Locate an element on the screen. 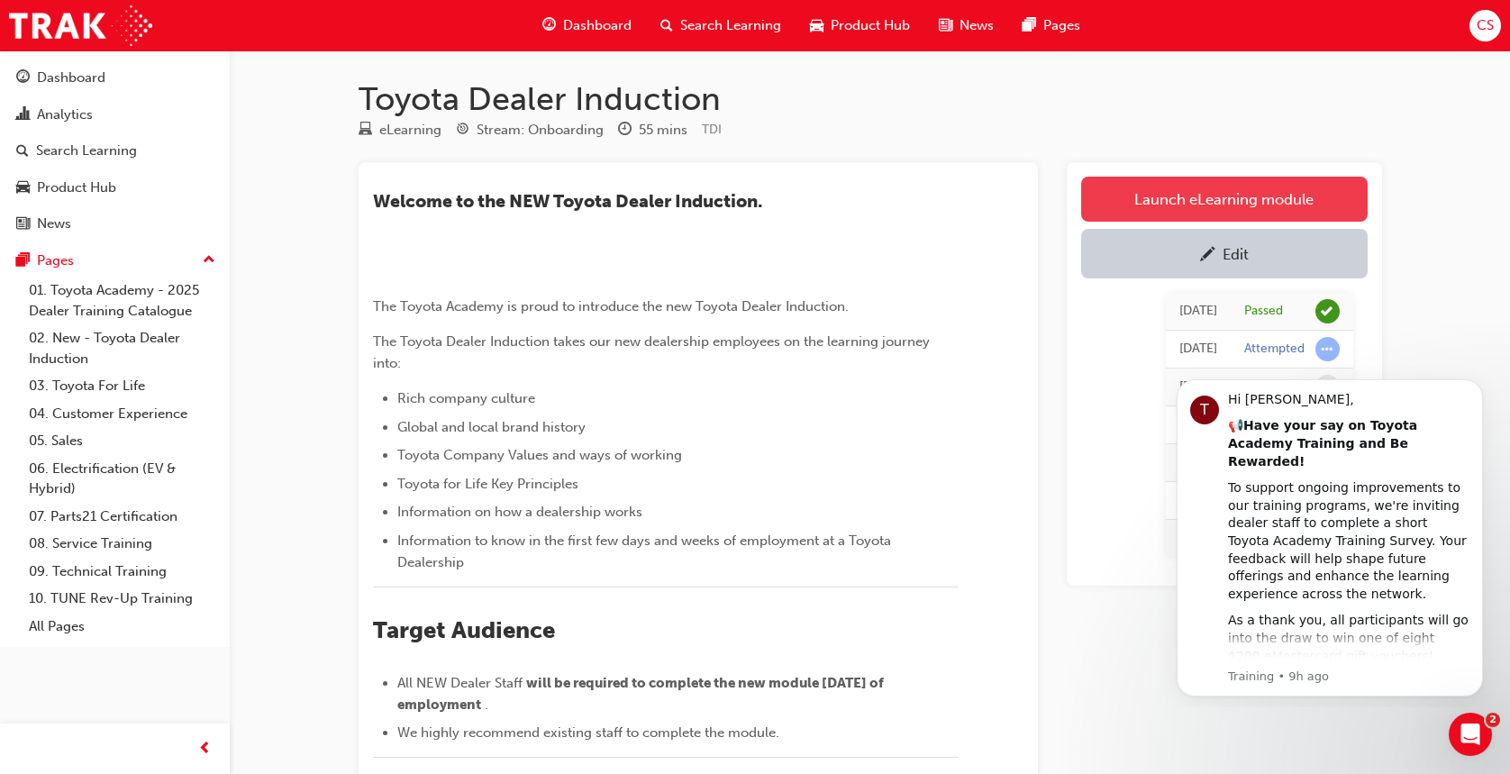  span: Toyota Company Values and ways of working is located at coordinates (540, 455).